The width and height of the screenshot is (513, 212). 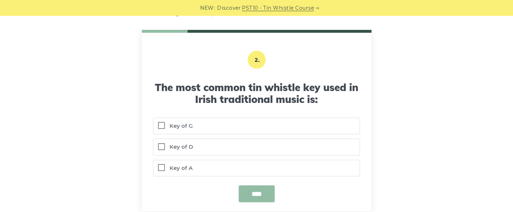 What do you see at coordinates (165, 31) in the screenshot?
I see `span: /10` at bounding box center [165, 31].